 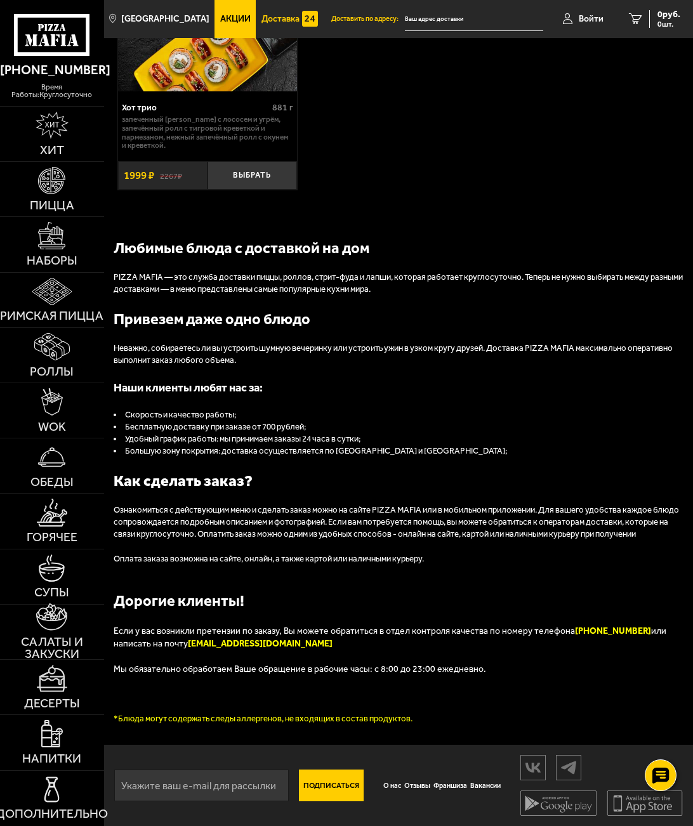 What do you see at coordinates (389, 637) in the screenshot?
I see `span: или написать на почту` at bounding box center [389, 637].